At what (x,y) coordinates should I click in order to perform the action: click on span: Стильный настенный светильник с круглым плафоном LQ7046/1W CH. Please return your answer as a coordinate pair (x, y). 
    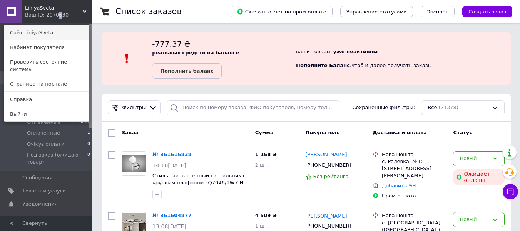
    Looking at the image, I should click on (199, 179).